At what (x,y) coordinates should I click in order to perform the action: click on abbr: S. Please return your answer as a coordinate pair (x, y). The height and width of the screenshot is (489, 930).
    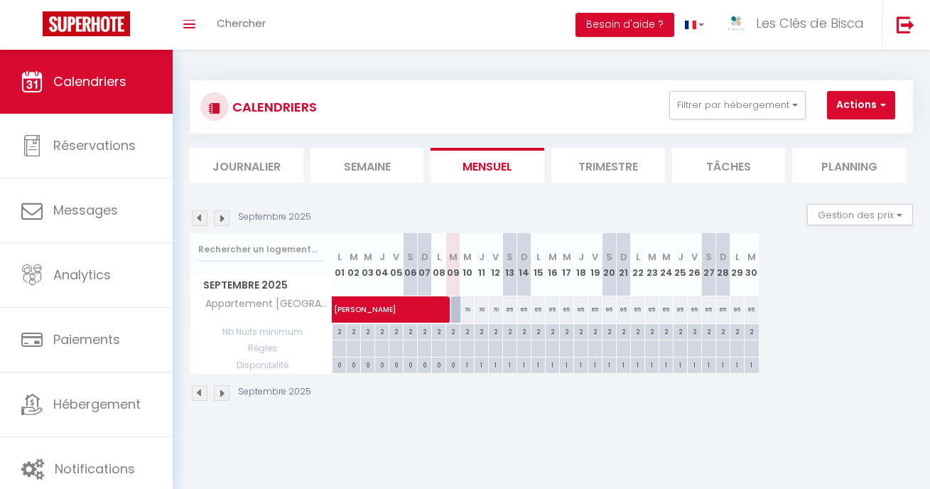
    Looking at the image, I should click on (410, 257).